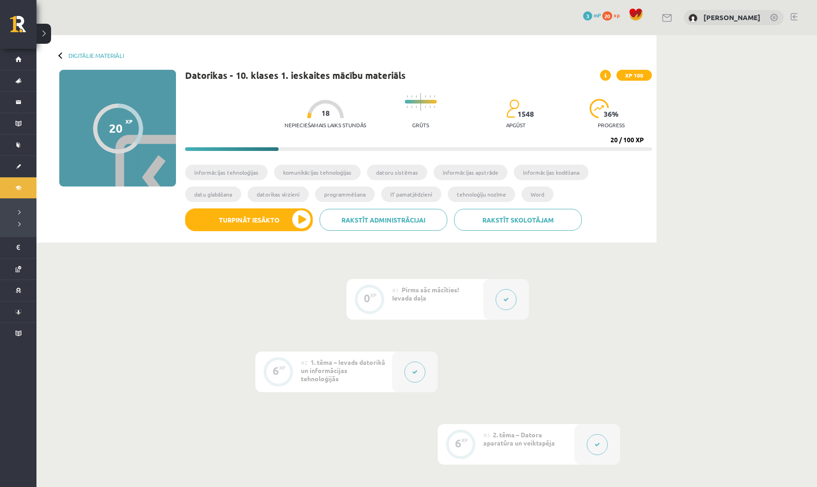 This screenshot has width=817, height=487. Describe the element at coordinates (426, 294) in the screenshot. I see `span: Pirms sāc mācīties! Ievada daļa` at that location.